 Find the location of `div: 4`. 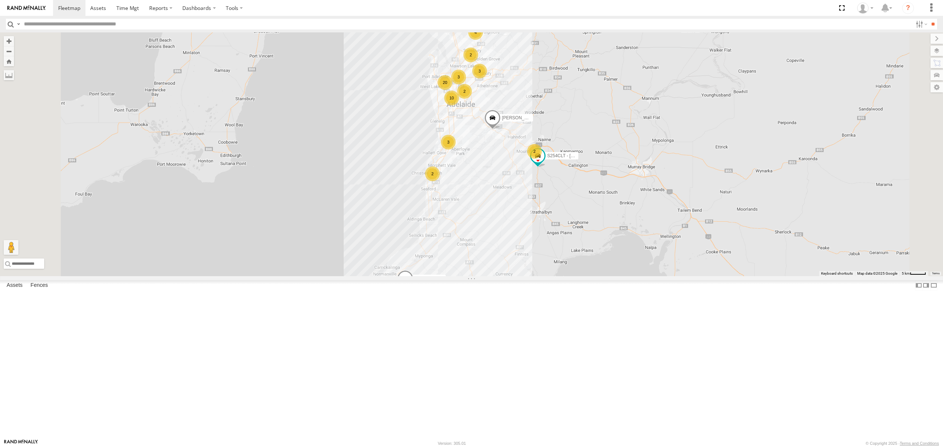

div: 4 is located at coordinates (476, 32).